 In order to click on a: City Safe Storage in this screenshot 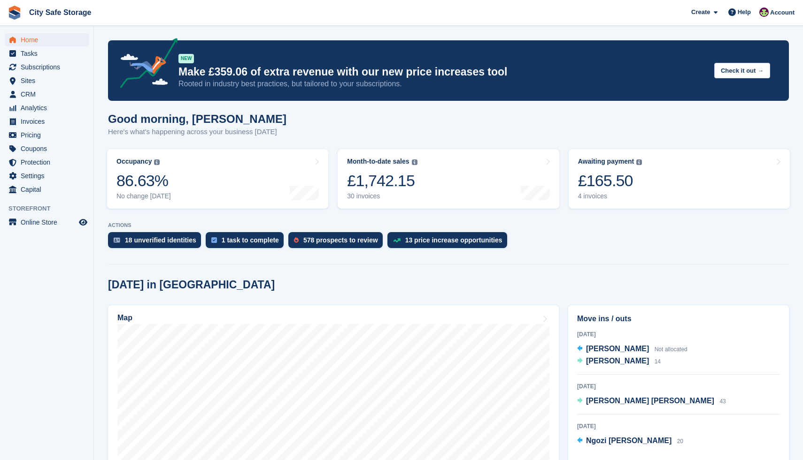, I will do `click(60, 12)`.